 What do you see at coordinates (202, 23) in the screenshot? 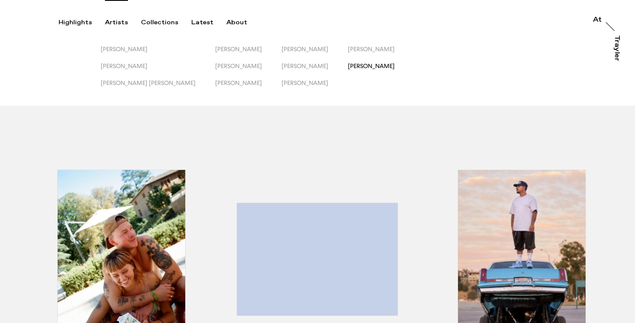
I see `div: Latest` at bounding box center [202, 23].